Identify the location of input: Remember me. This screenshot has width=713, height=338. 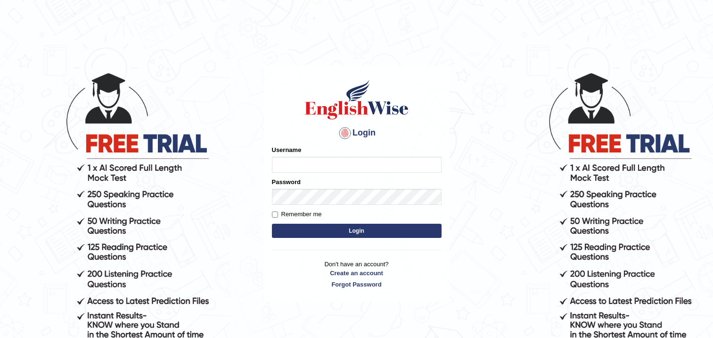
(275, 214).